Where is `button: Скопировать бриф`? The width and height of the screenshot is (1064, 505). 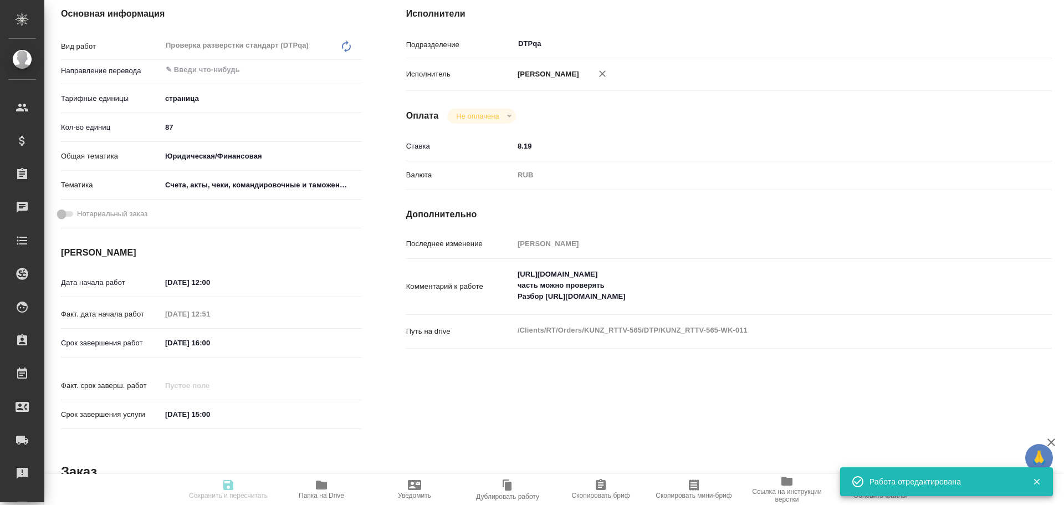
button: Скопировать бриф is located at coordinates (601, 489).